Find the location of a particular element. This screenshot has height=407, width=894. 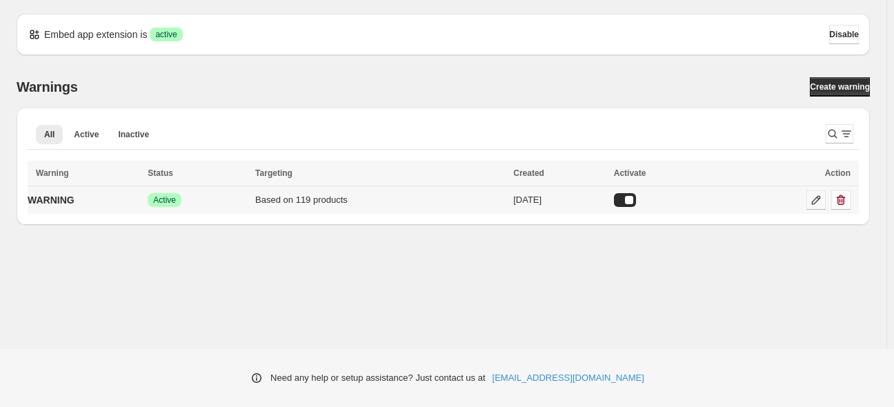

span: Create warning is located at coordinates (840, 87).